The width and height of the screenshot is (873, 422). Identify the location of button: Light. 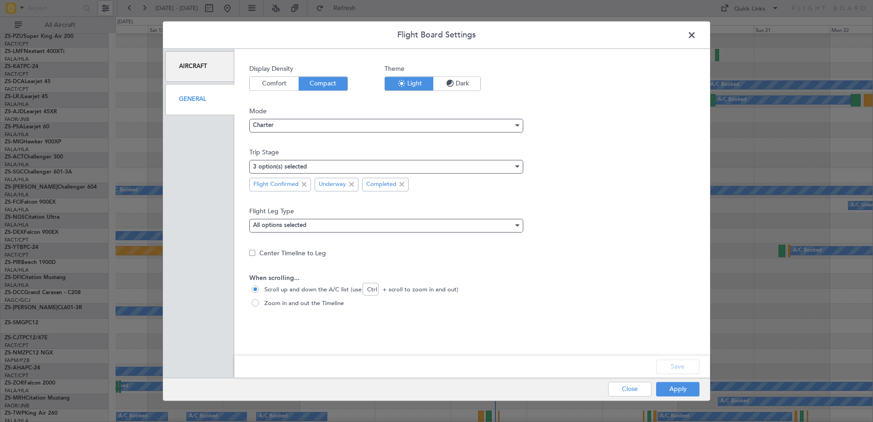
(409, 84).